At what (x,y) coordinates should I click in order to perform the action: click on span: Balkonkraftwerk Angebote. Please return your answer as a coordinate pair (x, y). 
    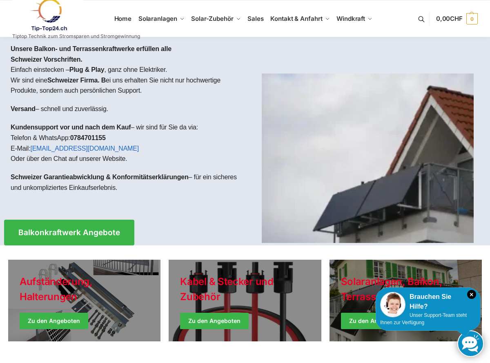
    Looking at the image, I should click on (69, 232).